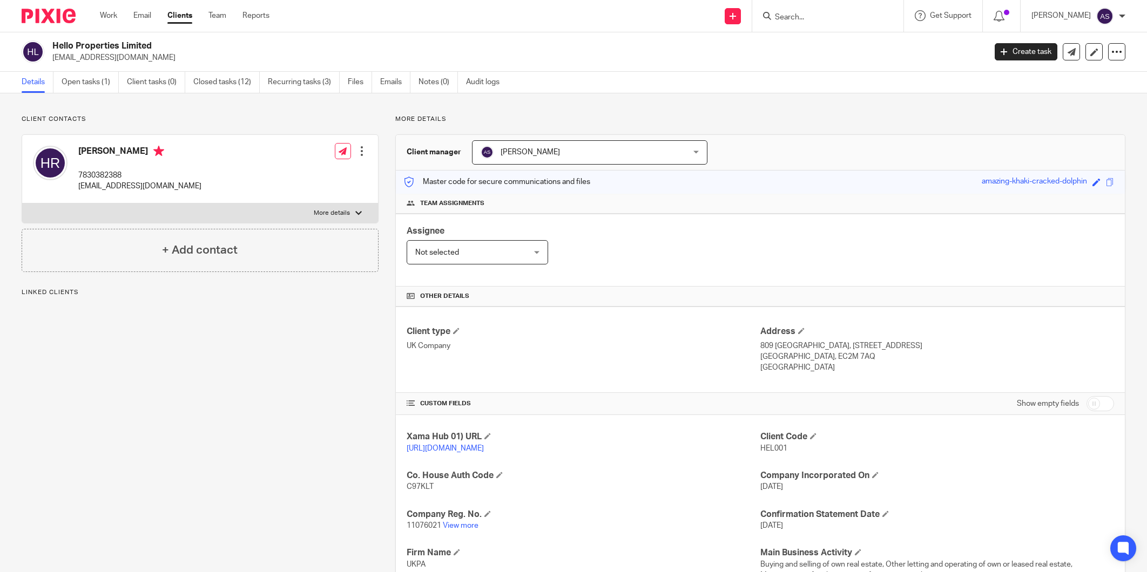  Describe the element at coordinates (937, 476) in the screenshot. I see `h4: Company Incorporated On` at that location.